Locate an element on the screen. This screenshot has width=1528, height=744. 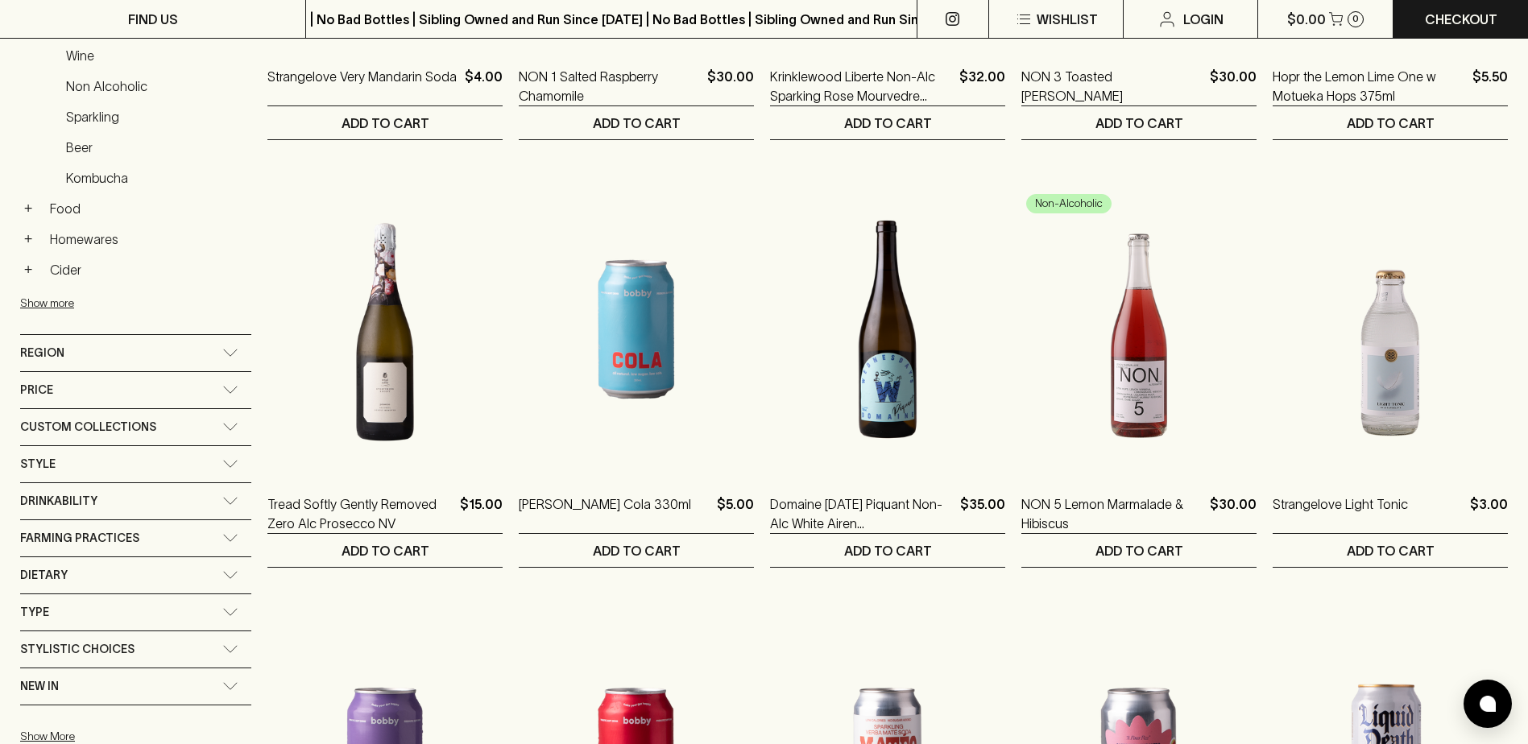
p: $15.00 is located at coordinates (481, 514).